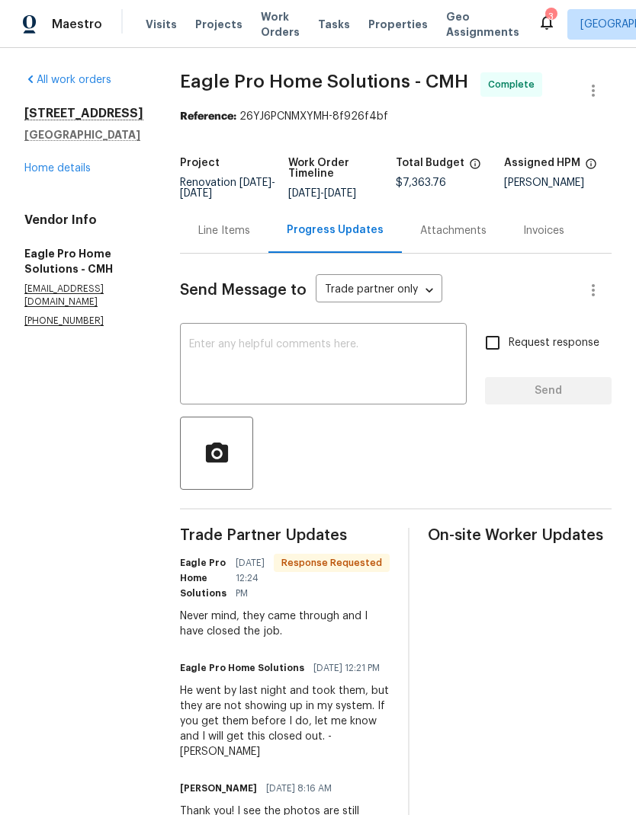  I want to click on span: Geo Assignments, so click(482, 24).